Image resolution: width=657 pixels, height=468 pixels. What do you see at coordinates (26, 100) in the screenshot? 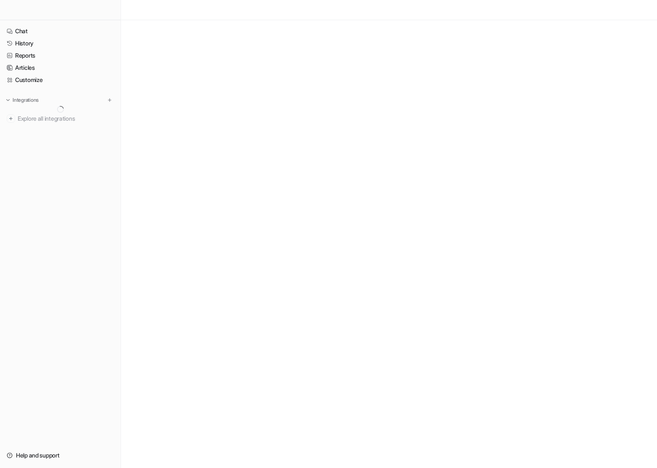
I see `p: Integrations` at bounding box center [26, 100].